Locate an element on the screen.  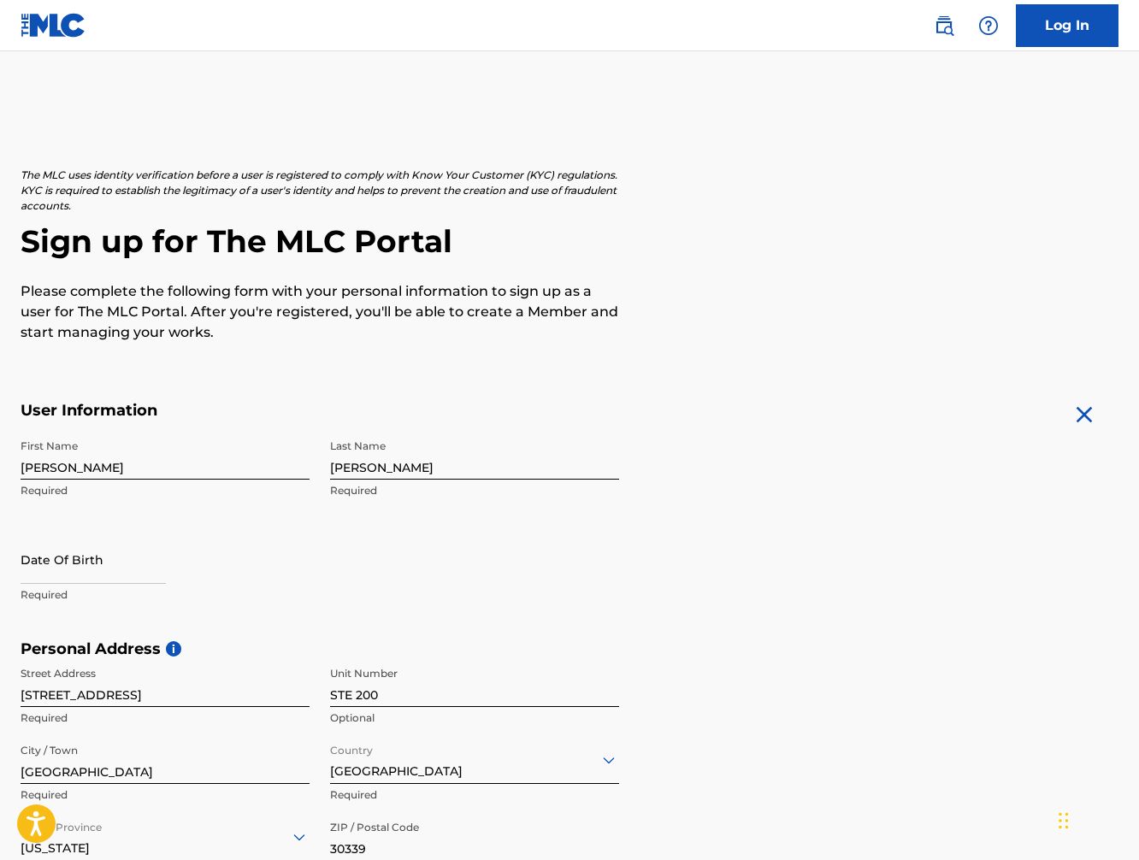
p: Please complete the following form with your personal information to sign up as a user for The ML... is located at coordinates (320, 312).